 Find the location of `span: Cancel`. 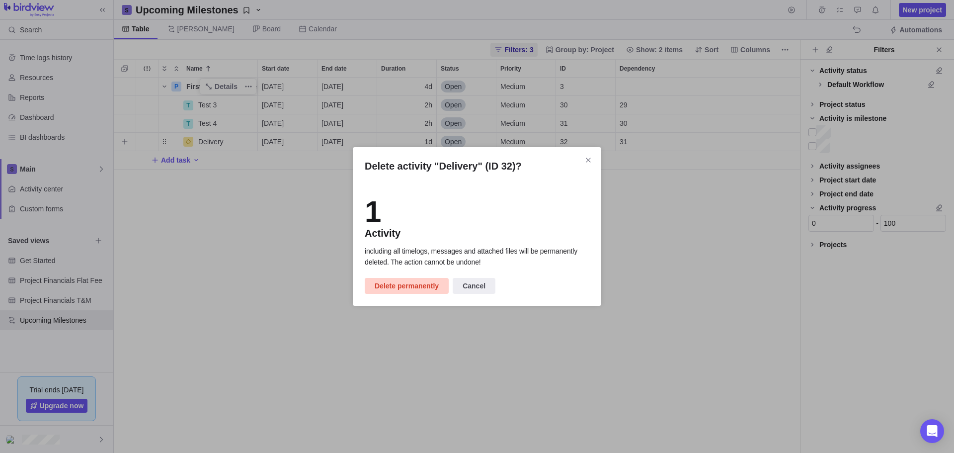

span: Cancel is located at coordinates (474, 286).